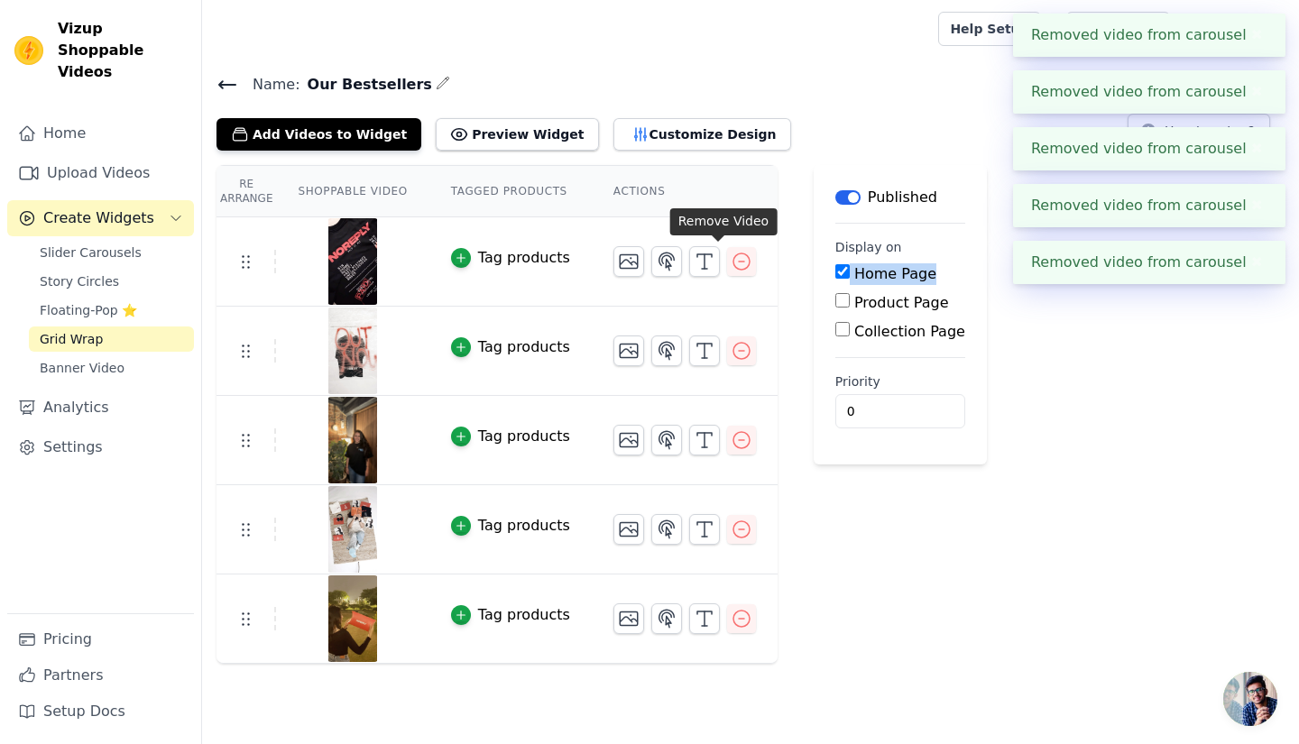  I want to click on span: Vizup Shoppable Videos, so click(122, 51).